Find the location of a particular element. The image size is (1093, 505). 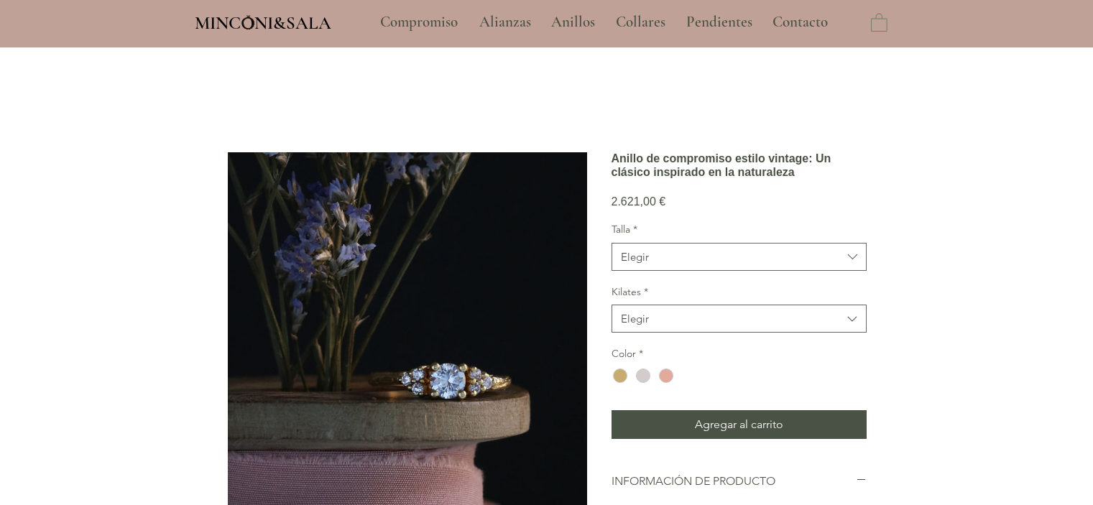

img: Minconi Sala is located at coordinates (248, 22).